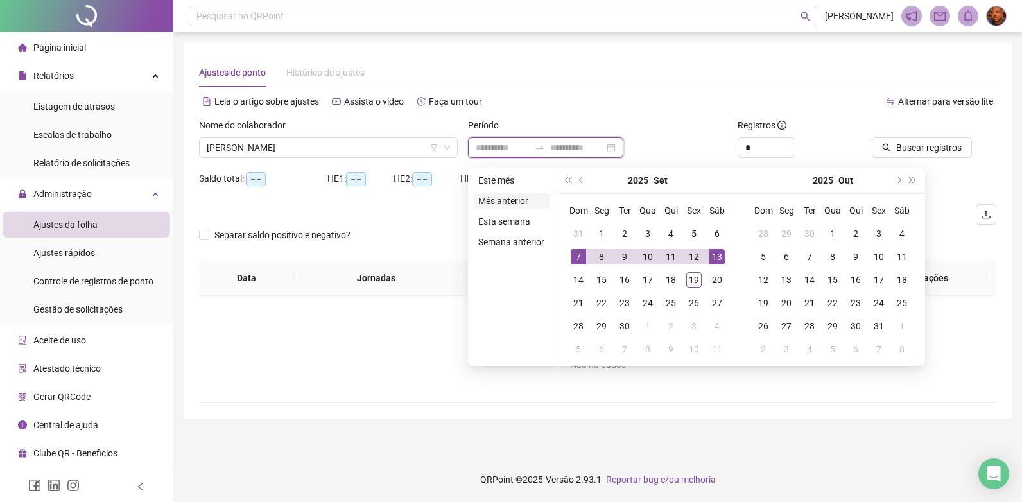 Image resolution: width=1022 pixels, height=502 pixels. What do you see at coordinates (447, 148) in the screenshot?
I see `span: down` at bounding box center [447, 148].